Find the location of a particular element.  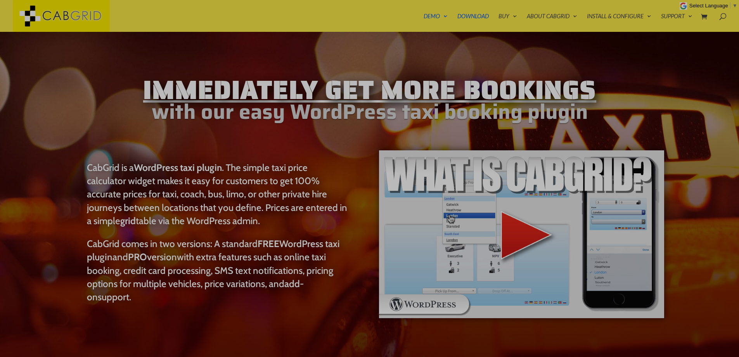

a: Select Language​ is located at coordinates (714, 5).